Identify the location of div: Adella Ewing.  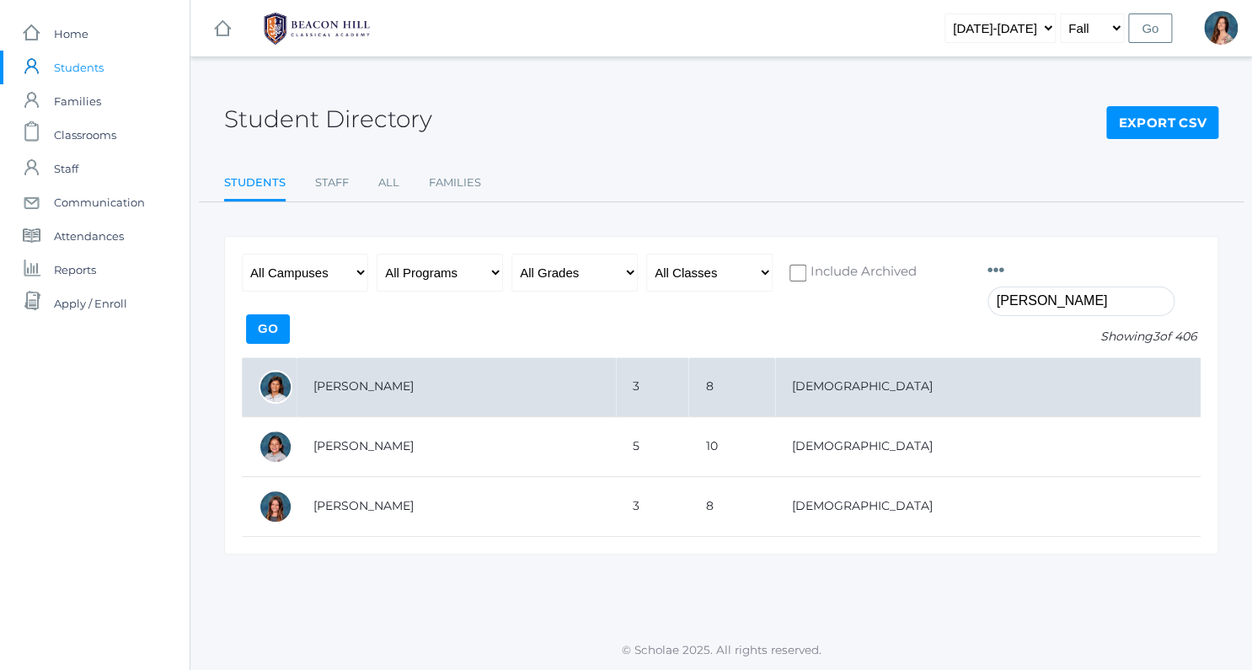
(275, 387).